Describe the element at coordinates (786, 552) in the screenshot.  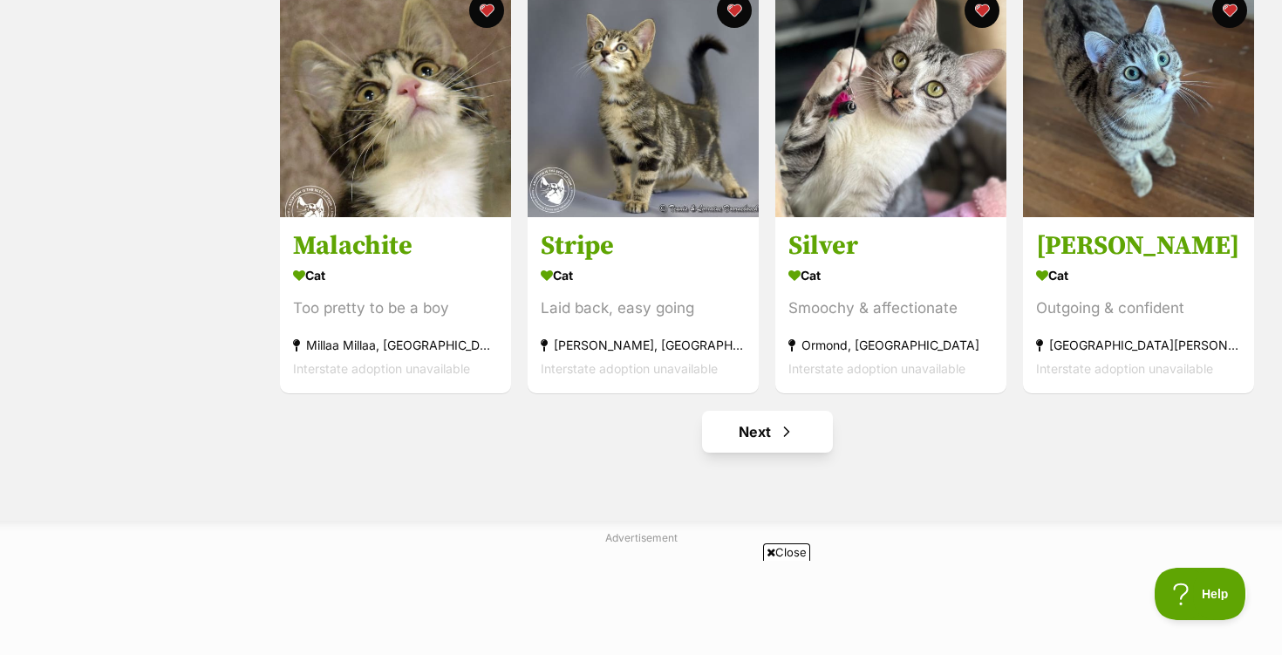
I see `span: Close` at that location.